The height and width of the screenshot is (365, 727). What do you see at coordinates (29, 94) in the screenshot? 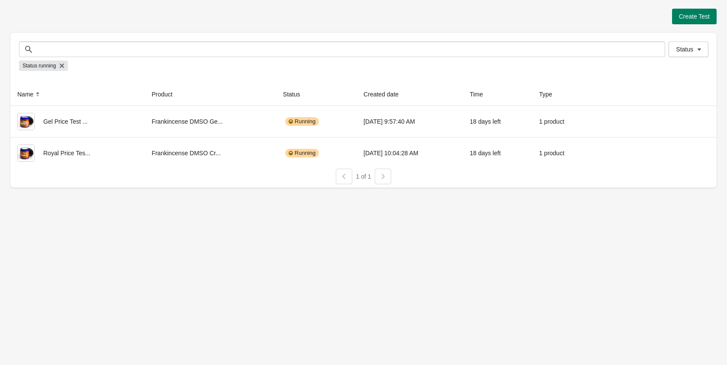
I see `button: Name` at bounding box center [29, 94].